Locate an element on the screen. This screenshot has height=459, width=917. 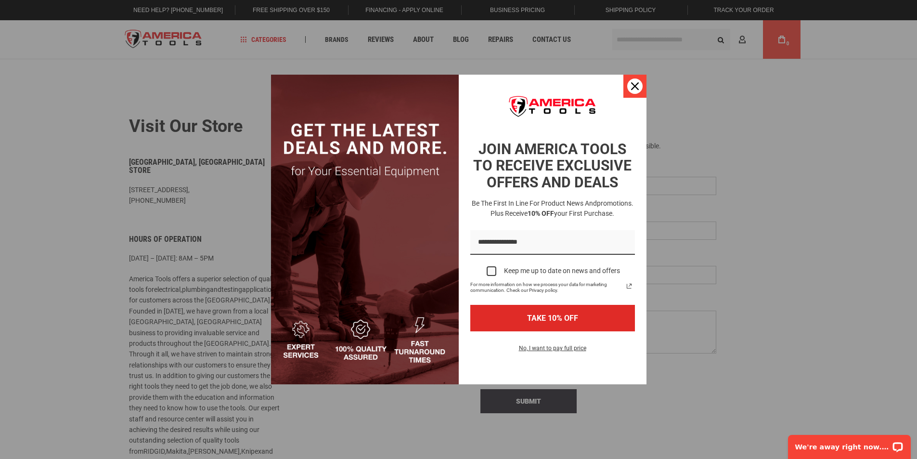
div: Keep me up to date on news and offers is located at coordinates (562, 271).